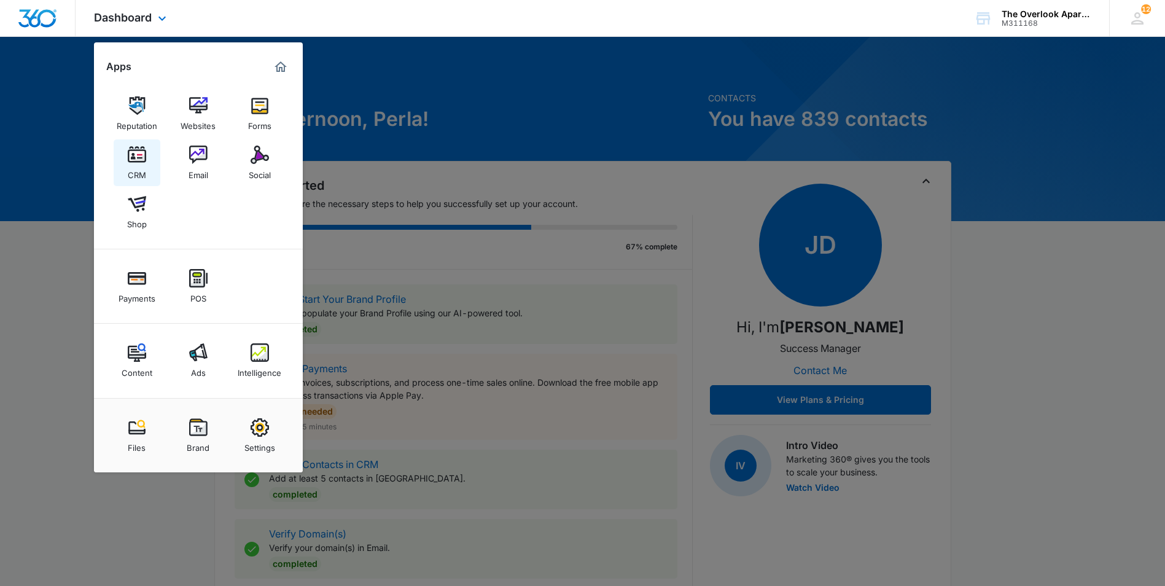  What do you see at coordinates (260, 172) in the screenshot?
I see `div: Social` at bounding box center [260, 172].